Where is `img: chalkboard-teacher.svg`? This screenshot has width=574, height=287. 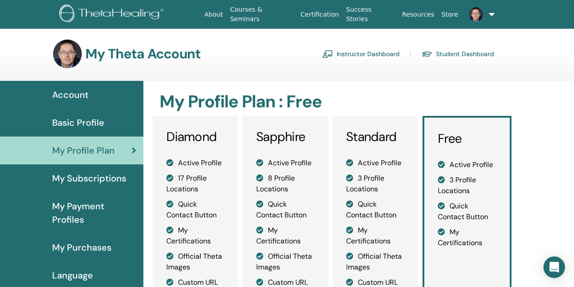
img: chalkboard-teacher.svg is located at coordinates (328, 54).